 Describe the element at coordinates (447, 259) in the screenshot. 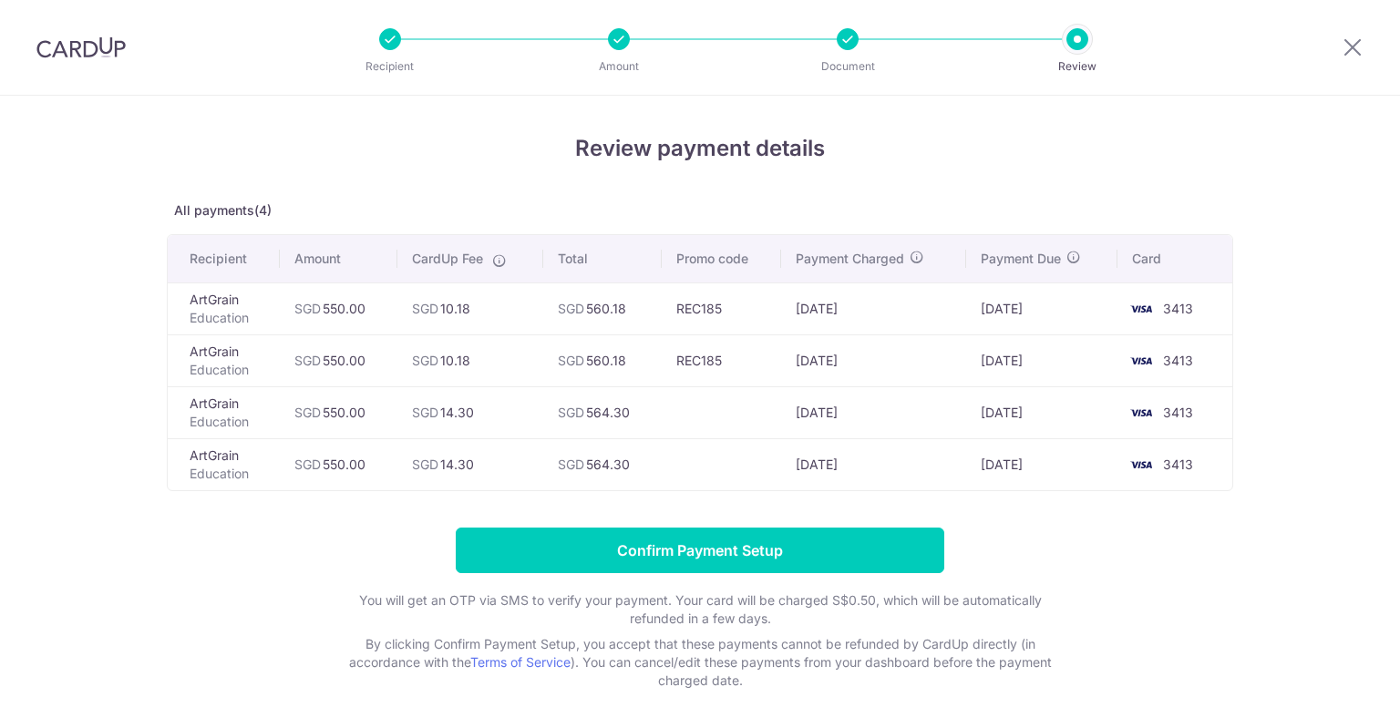

I see `span: CardUp Fee` at that location.